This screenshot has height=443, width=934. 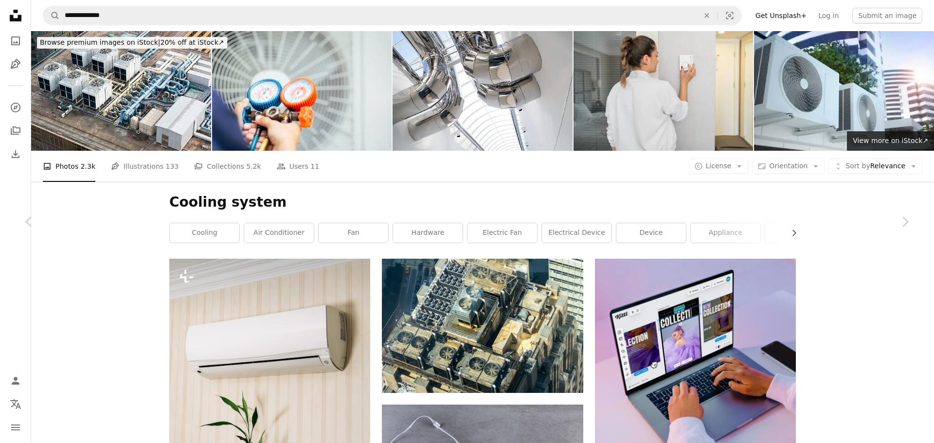 I want to click on button: Clear, so click(x=706, y=16).